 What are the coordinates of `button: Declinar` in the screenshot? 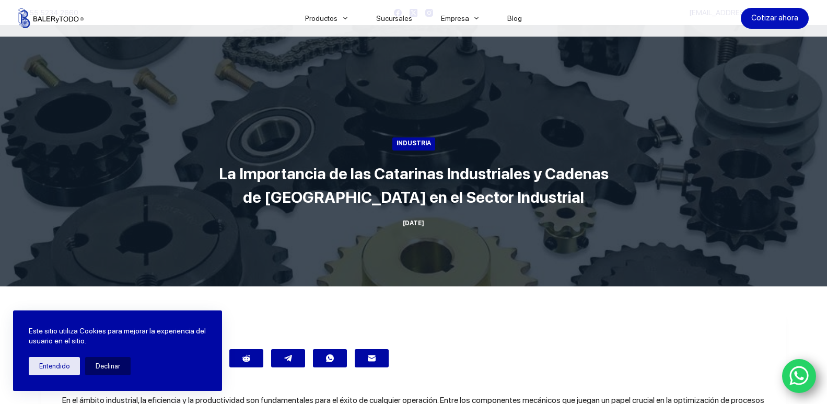 It's located at (108, 366).